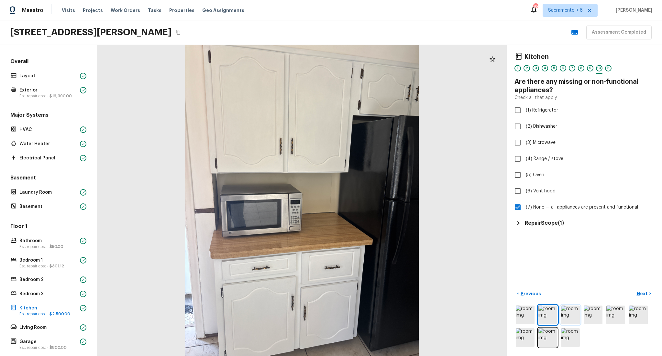 This screenshot has width=662, height=356. What do you see at coordinates (93, 10) in the screenshot?
I see `span: Projects` at bounding box center [93, 10].